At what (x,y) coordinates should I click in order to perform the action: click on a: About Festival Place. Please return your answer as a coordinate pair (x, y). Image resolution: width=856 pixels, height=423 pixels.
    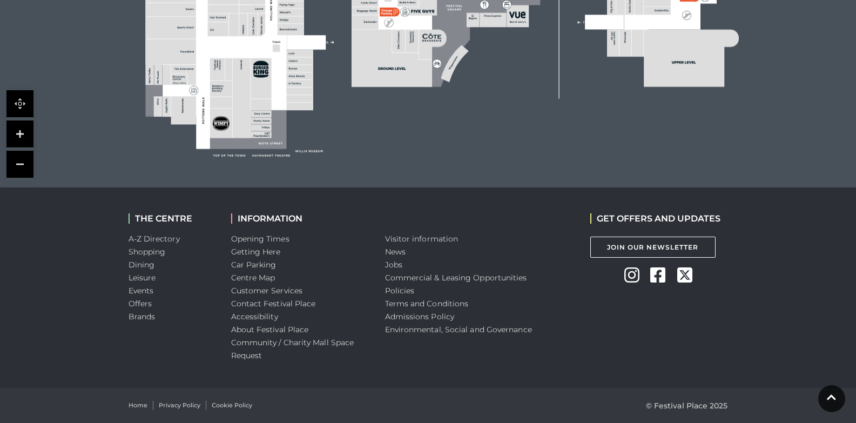
    Looking at the image, I should click on (270, 330).